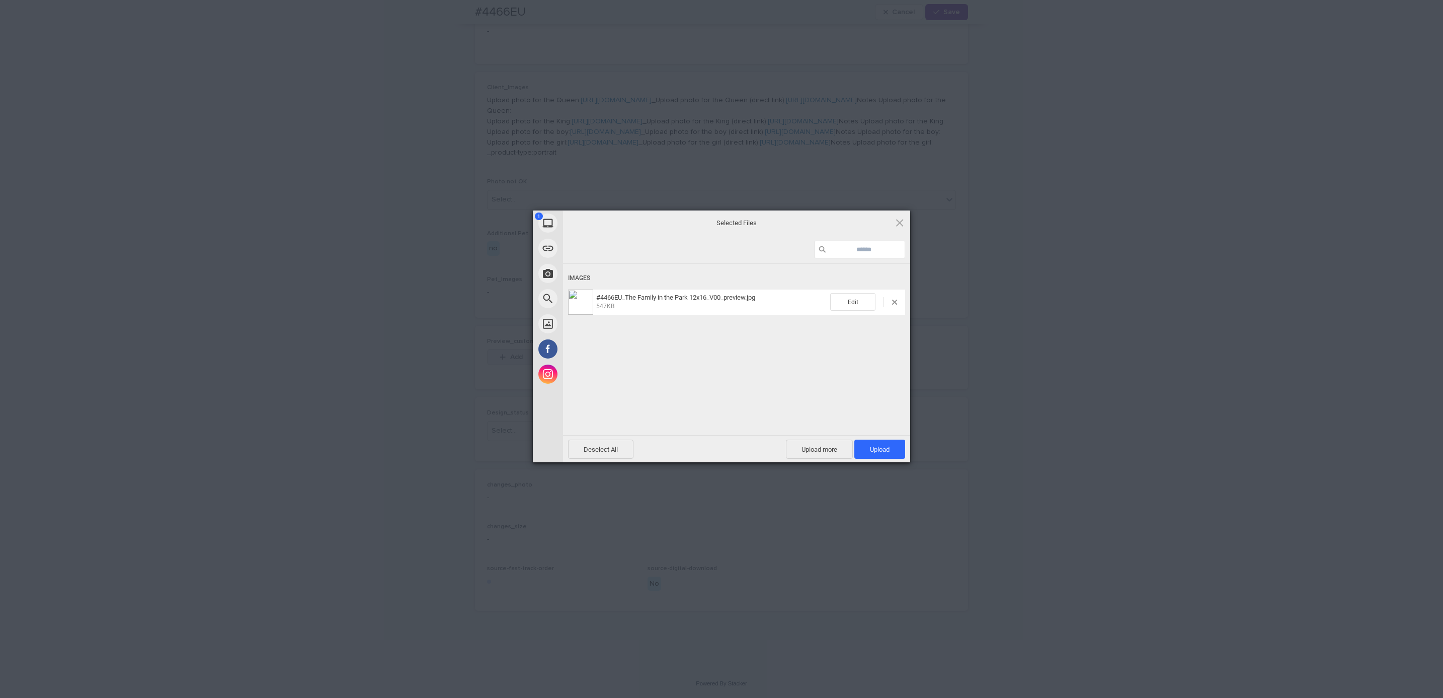 The image size is (1443, 698). What do you see at coordinates (593, 273) in the screenshot?
I see `div: Take Photo` at bounding box center [593, 273].